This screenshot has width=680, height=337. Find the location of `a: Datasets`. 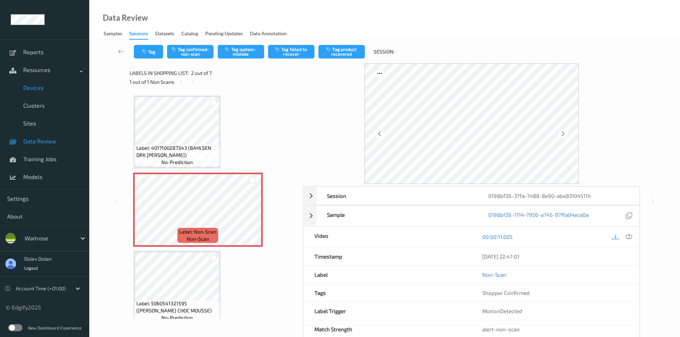

a: Datasets is located at coordinates (168, 34).